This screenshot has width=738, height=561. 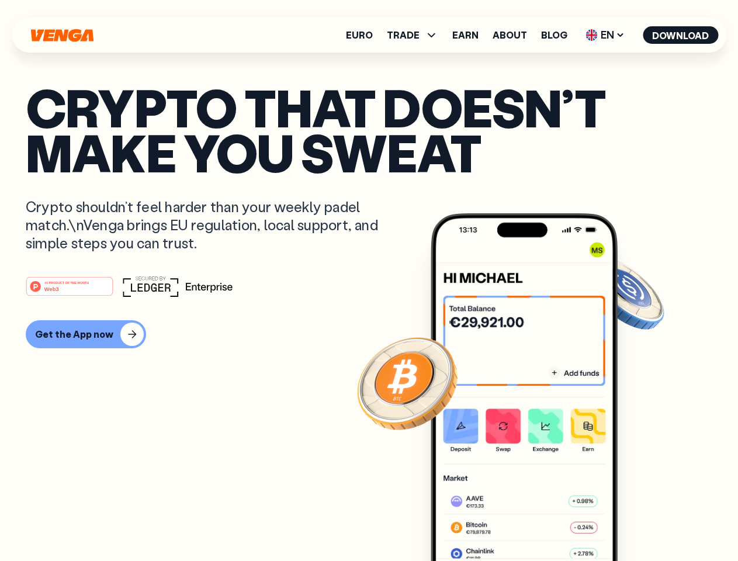 I want to click on button: Get the App now, so click(x=86, y=334).